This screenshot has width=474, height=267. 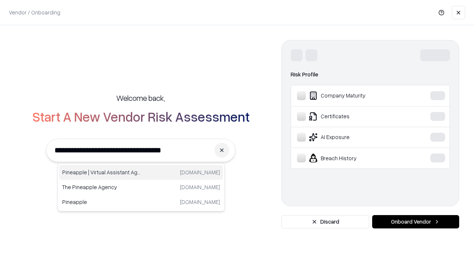 What do you see at coordinates (415, 221) in the screenshot?
I see `button: Onboard Vendor` at bounding box center [415, 221].